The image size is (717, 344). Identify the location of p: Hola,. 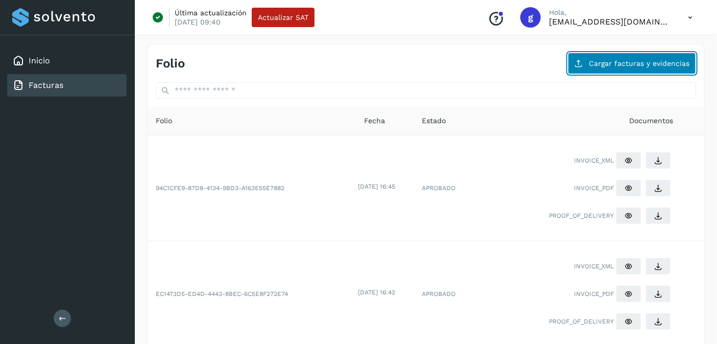
(610, 12).